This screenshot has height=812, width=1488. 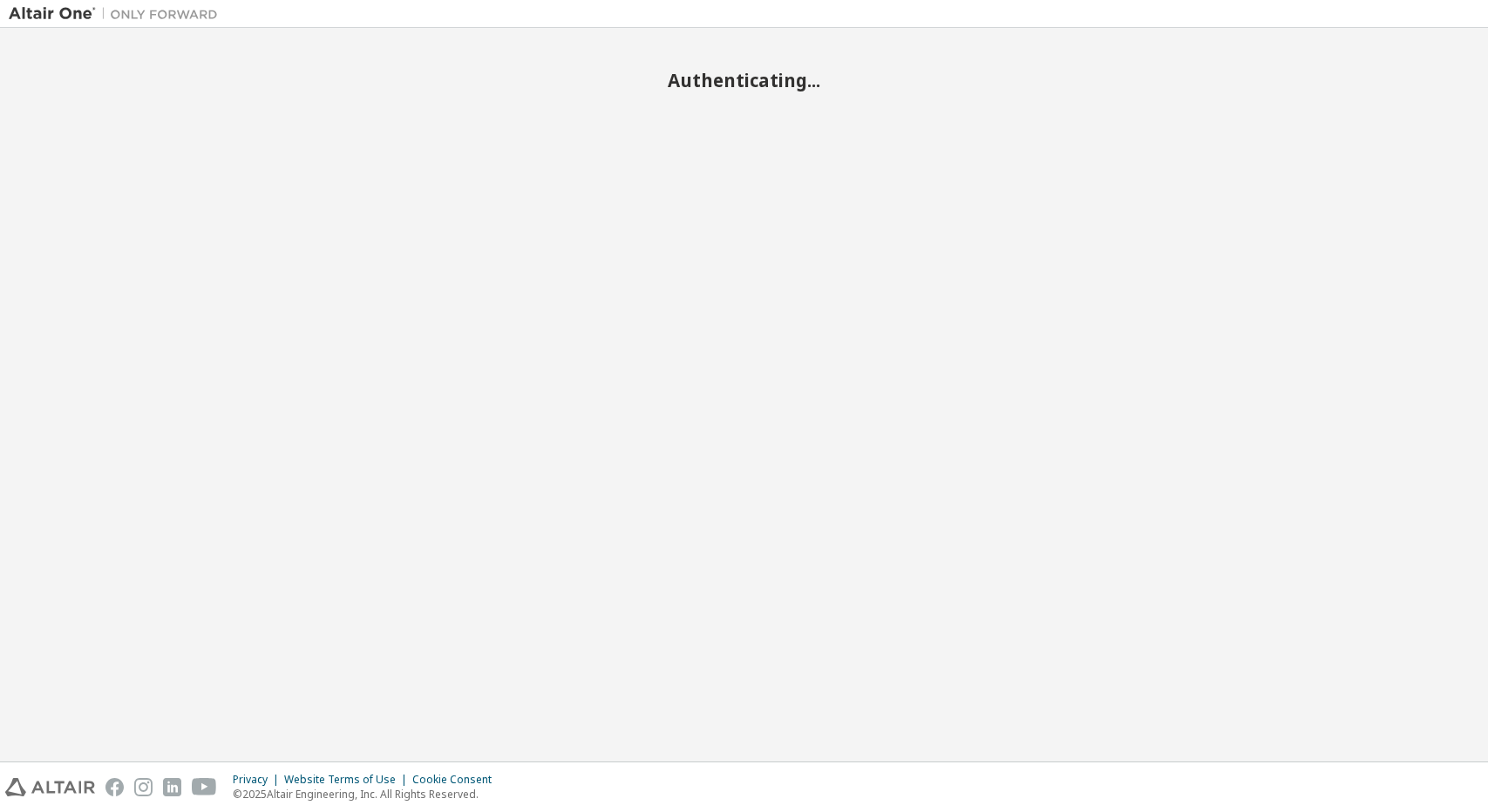 What do you see at coordinates (143, 786) in the screenshot?
I see `img: instagram.svg` at bounding box center [143, 786].